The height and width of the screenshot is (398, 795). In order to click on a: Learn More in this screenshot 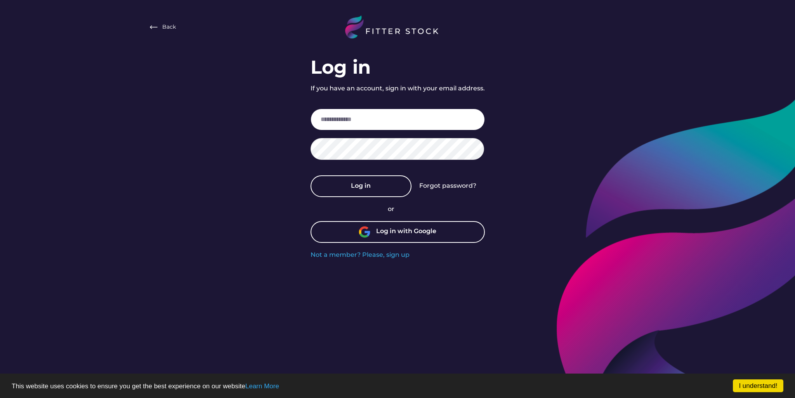, I will do `click(262, 386)`.